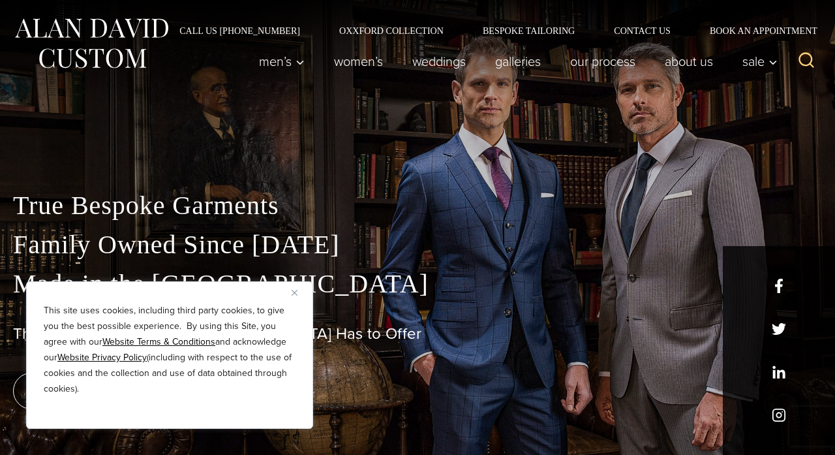  What do you see at coordinates (102, 357) in the screenshot?
I see `u: Website Privacy Policy` at bounding box center [102, 357].